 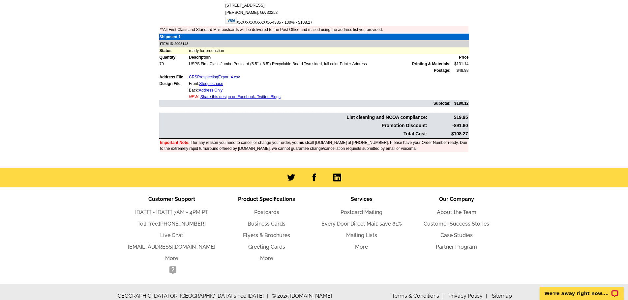 What do you see at coordinates (174, 57) in the screenshot?
I see `td: Quantity` at bounding box center [174, 57].